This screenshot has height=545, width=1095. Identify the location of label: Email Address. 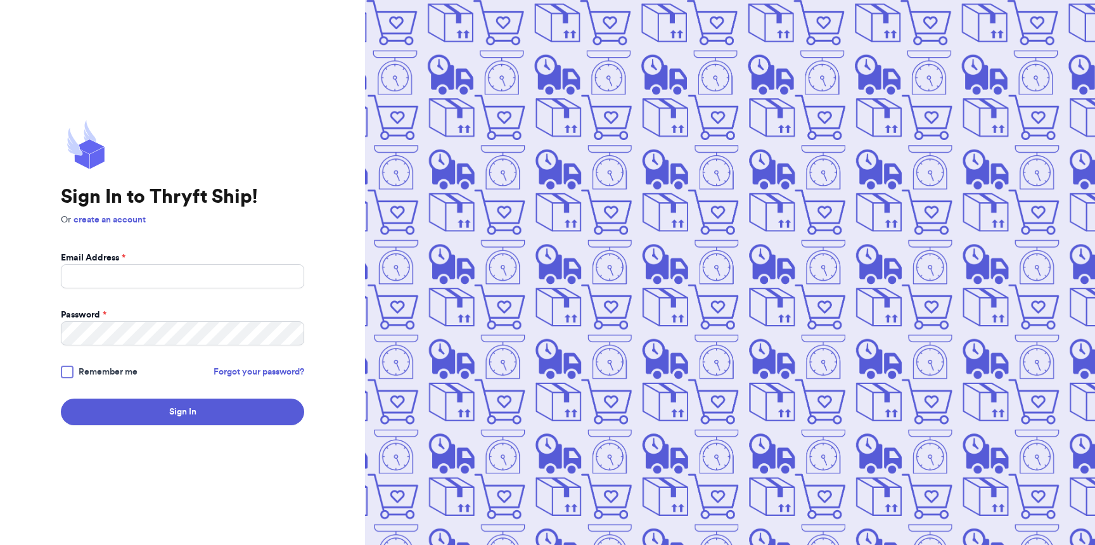
(93, 258).